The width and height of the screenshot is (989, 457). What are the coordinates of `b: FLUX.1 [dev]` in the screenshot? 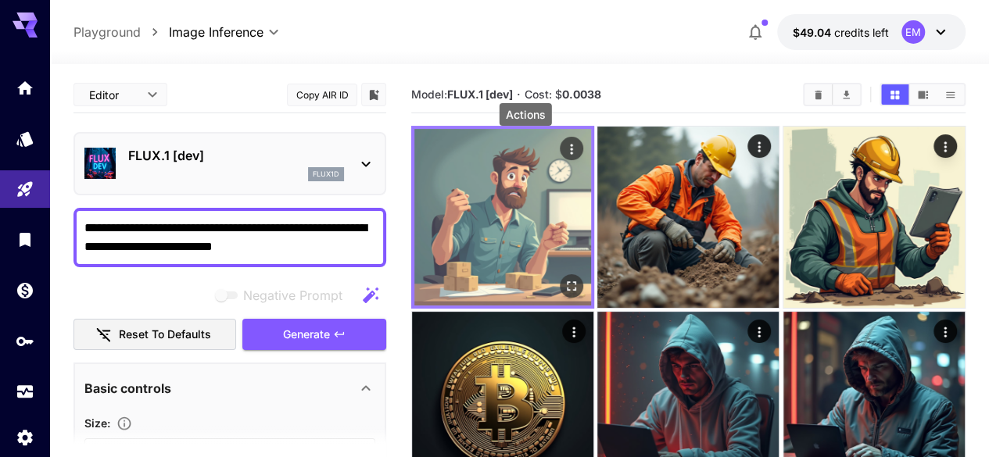 It's located at (480, 94).